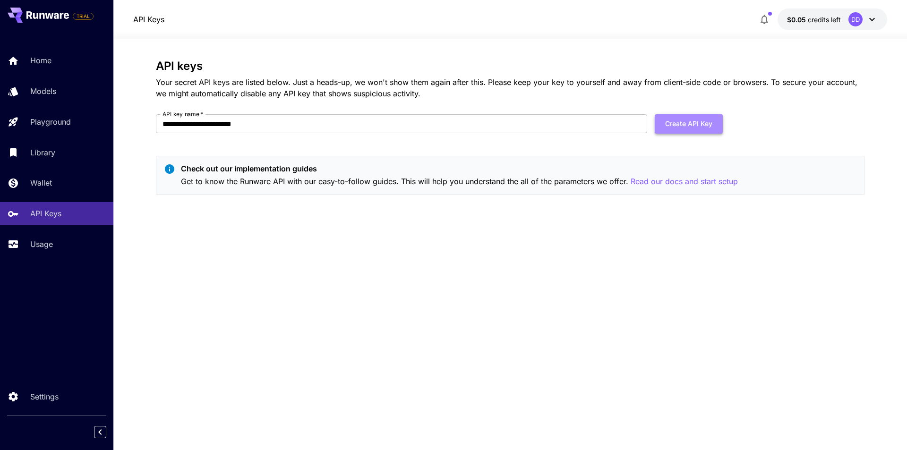  What do you see at coordinates (183, 114) in the screenshot?
I see `label: API key name` at bounding box center [183, 114].